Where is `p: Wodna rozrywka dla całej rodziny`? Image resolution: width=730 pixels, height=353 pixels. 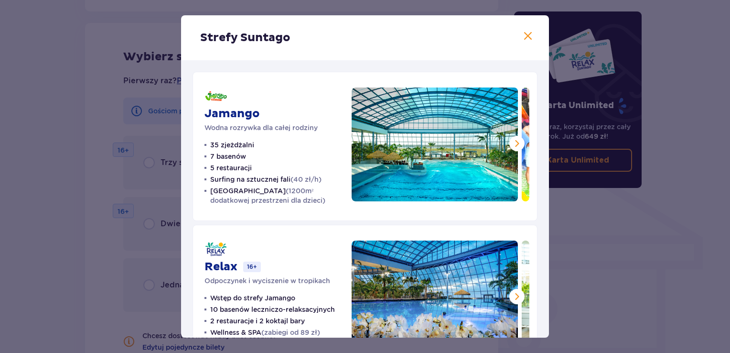 p: Wodna rozrywka dla całej rodziny is located at coordinates (261, 128).